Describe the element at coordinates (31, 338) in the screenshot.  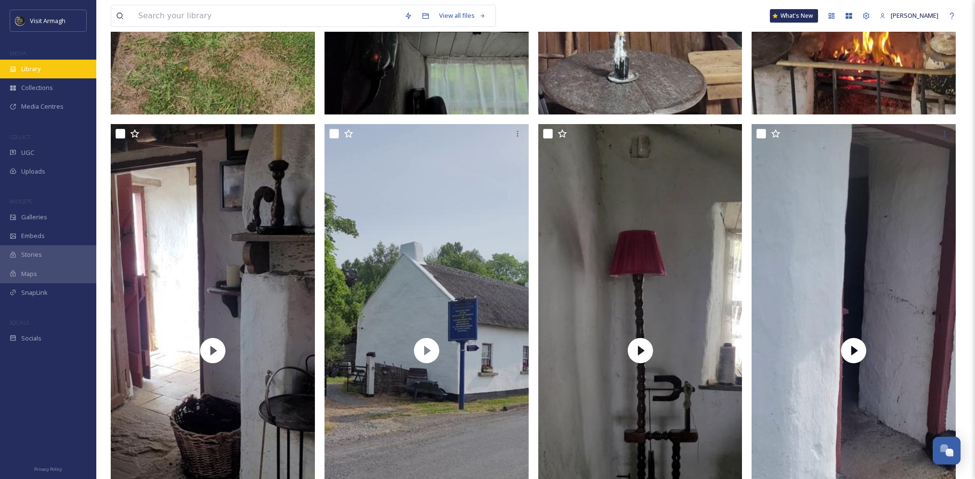
I see `span: Socials` at that location.